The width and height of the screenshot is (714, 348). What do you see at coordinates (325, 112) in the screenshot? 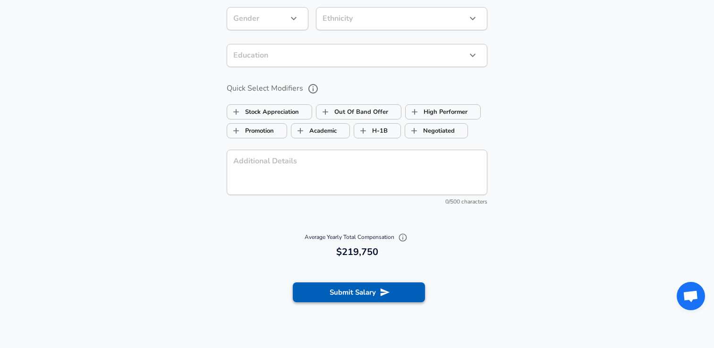
I see `span: Out Of Band Offer` at bounding box center [325, 112].